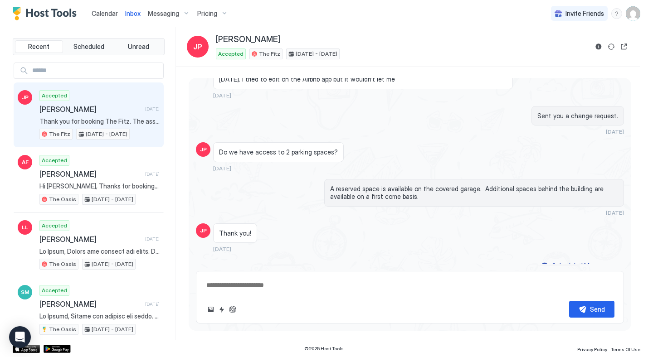  I want to click on button: Unread, so click(138, 47).